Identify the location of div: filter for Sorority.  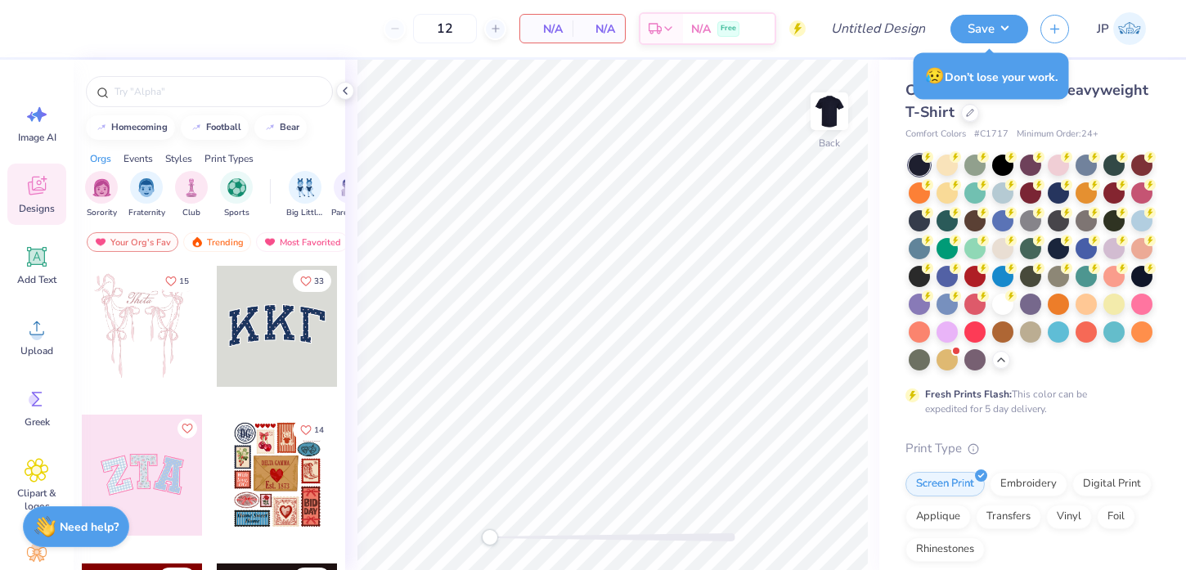
(101, 195).